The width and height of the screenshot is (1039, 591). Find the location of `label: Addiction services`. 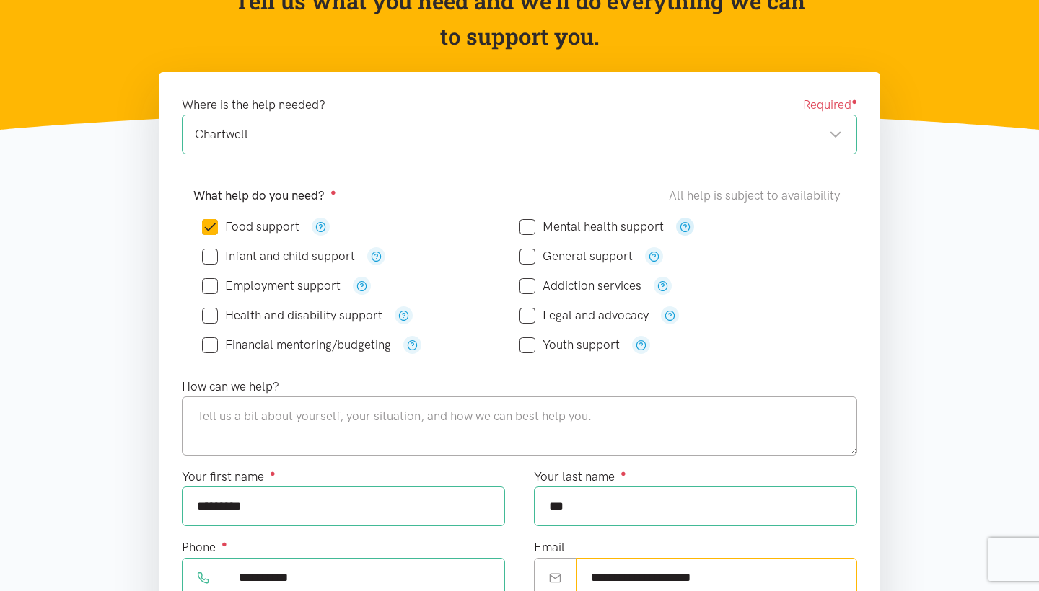

label: Addiction services is located at coordinates (580, 286).